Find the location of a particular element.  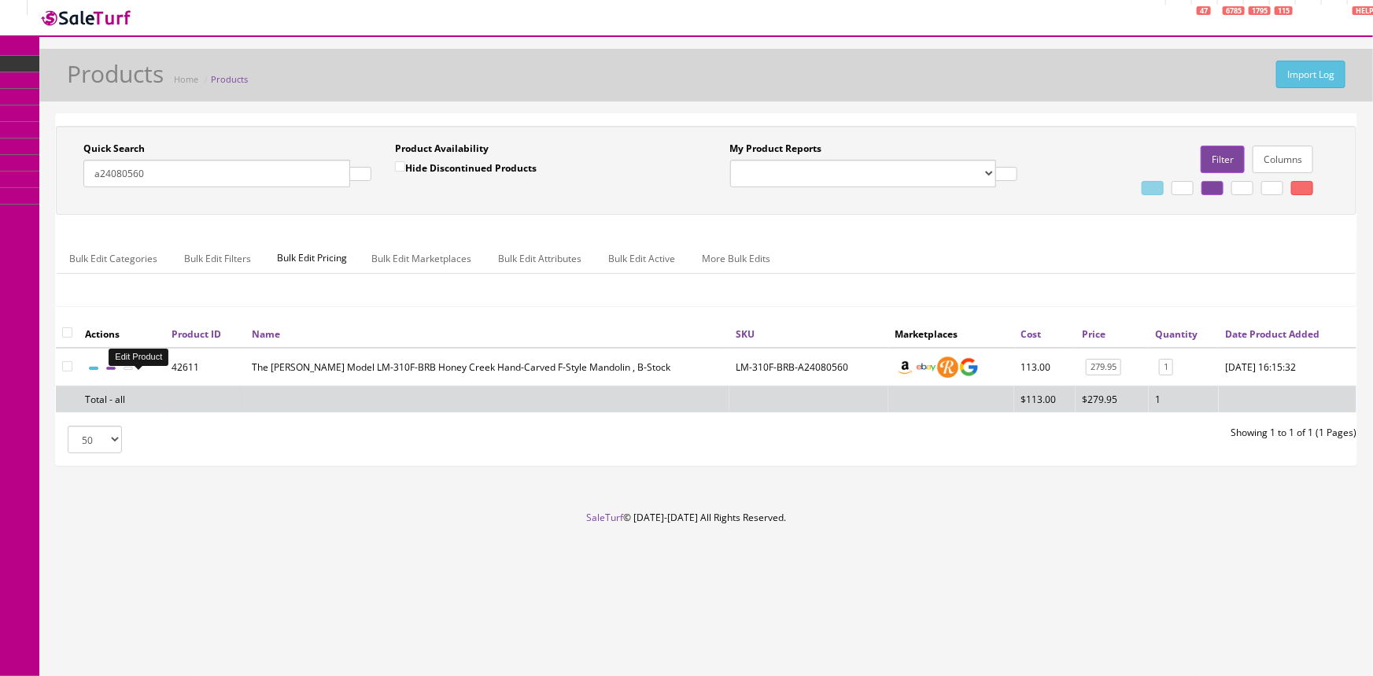

a: Cost is located at coordinates (1031, 334).